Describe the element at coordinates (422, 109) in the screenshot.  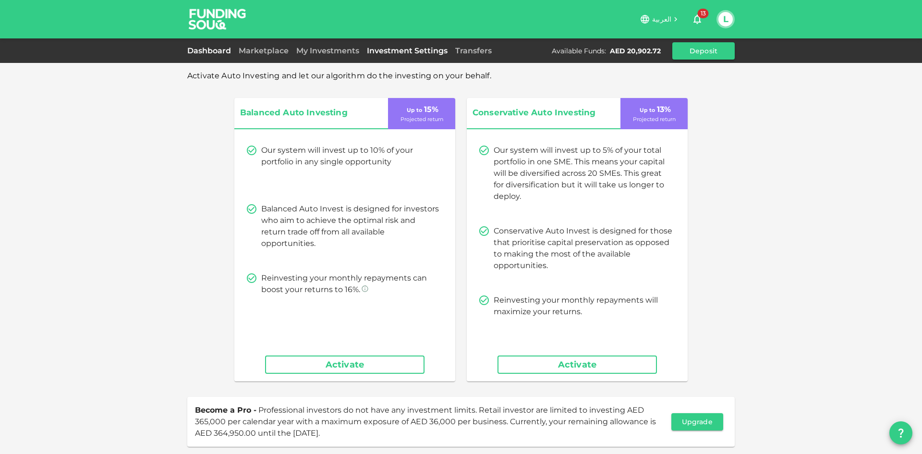
I see `p: 15 %` at that location.